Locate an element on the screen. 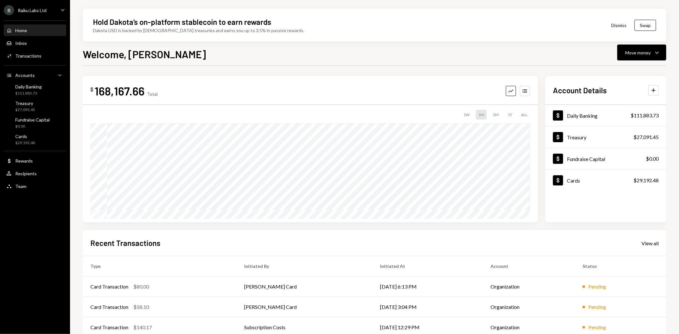  th: Initiated By is located at coordinates (304, 267).